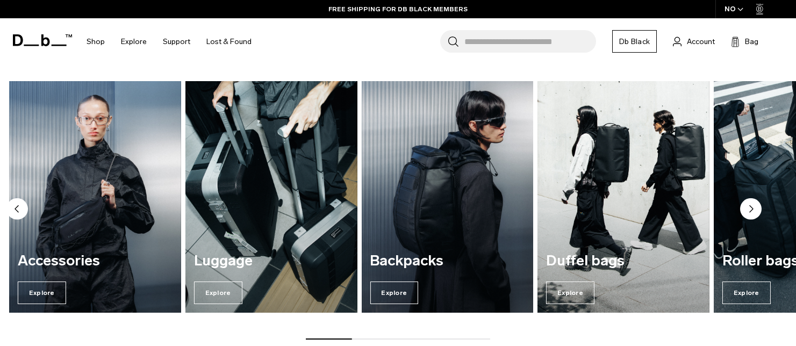  What do you see at coordinates (96, 41) in the screenshot?
I see `a: Shop` at bounding box center [96, 41].